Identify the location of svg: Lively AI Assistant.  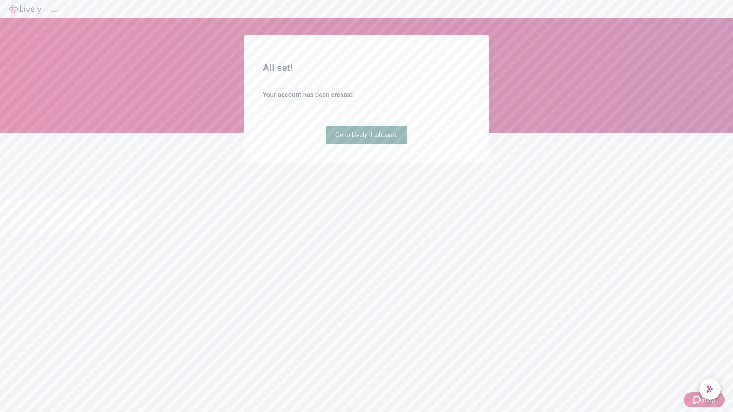
(710, 389).